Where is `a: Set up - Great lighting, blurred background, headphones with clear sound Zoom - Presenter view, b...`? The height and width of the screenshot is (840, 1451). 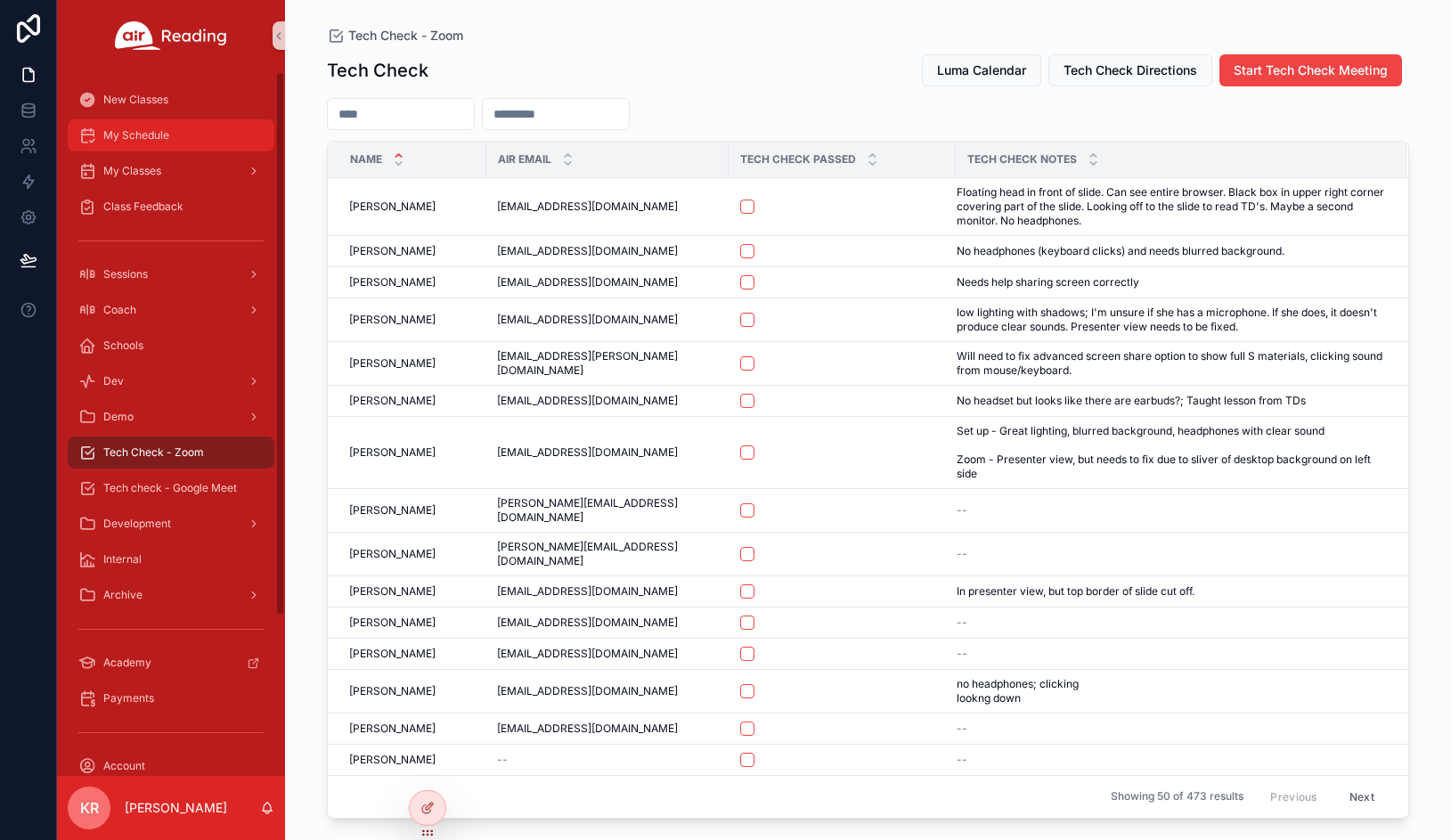 a: Set up - Great lighting, blurred background, headphones with clear sound Zoom - Presenter view, b... is located at coordinates (1170, 452).